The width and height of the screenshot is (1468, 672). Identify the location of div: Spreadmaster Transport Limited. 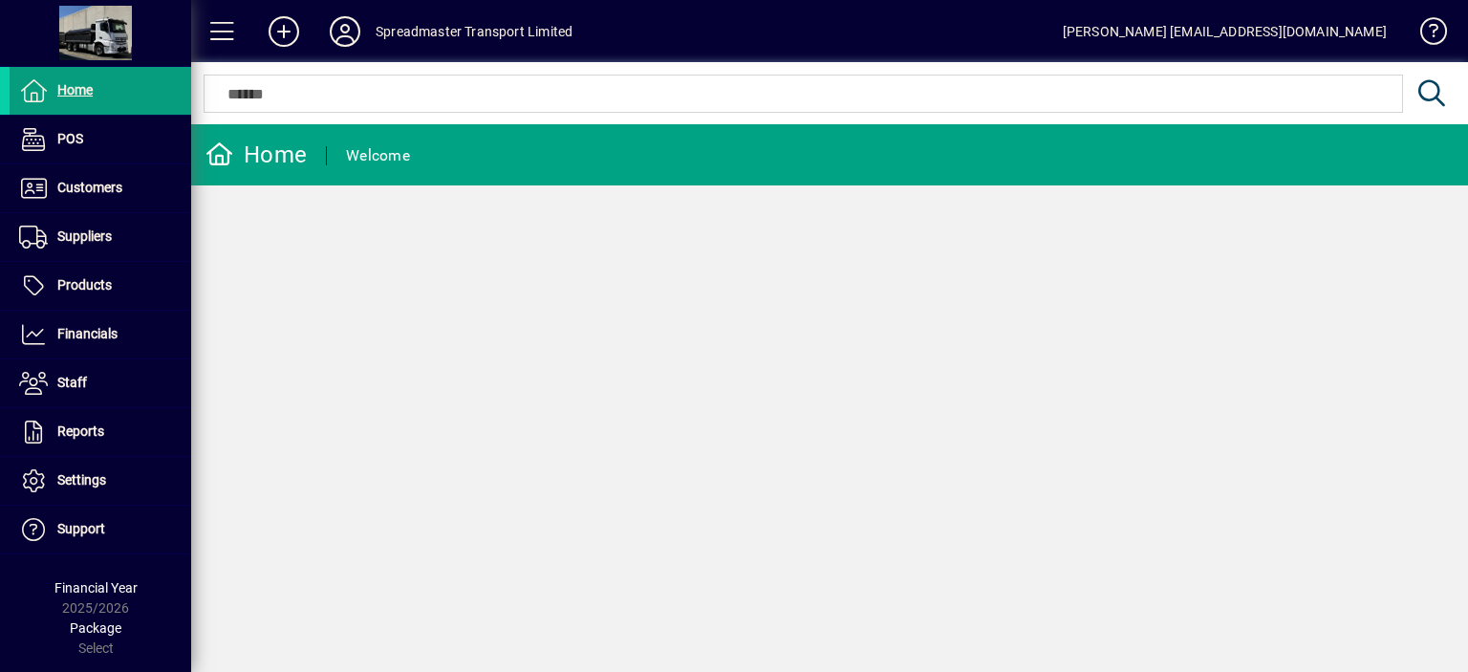
(474, 32).